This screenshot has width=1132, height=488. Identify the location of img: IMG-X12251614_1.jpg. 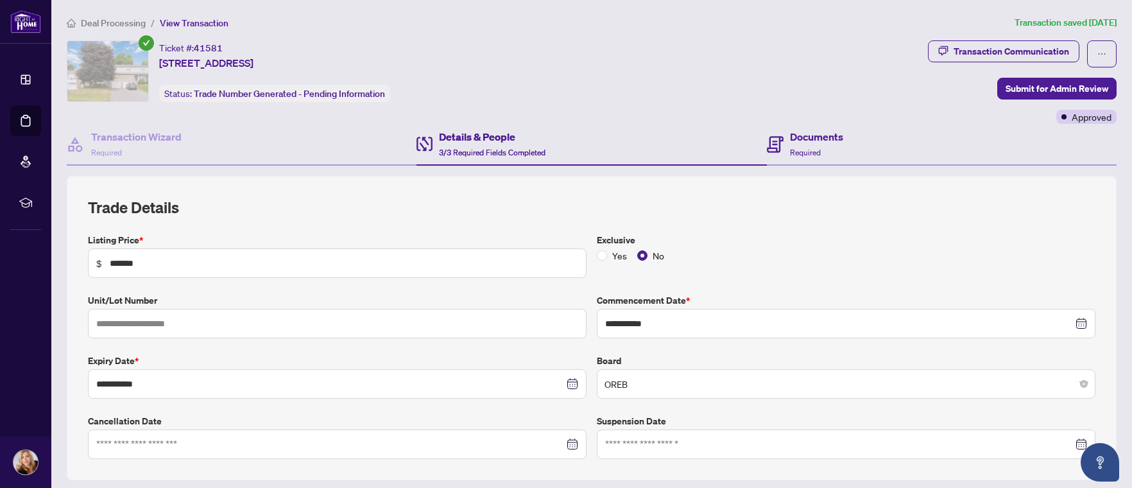
(108, 71).